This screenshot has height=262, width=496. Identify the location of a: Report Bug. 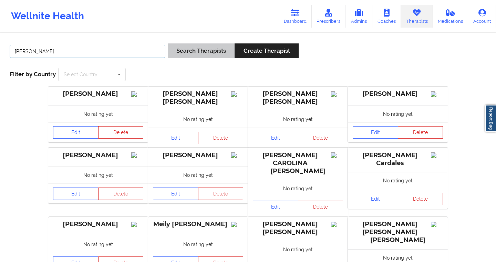
(491, 118).